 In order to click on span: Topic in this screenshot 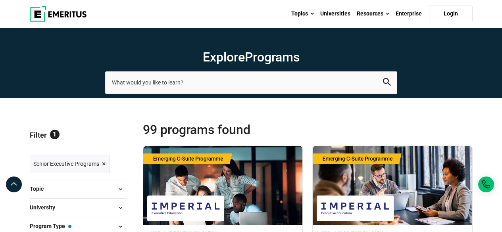, I will do `click(40, 189)`.